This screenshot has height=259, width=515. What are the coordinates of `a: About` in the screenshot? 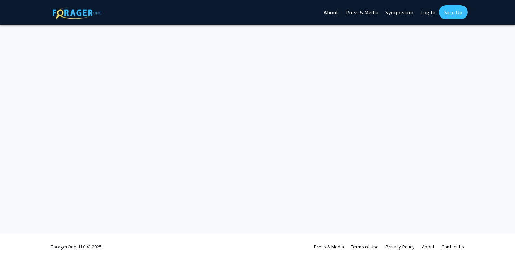 It's located at (428, 247).